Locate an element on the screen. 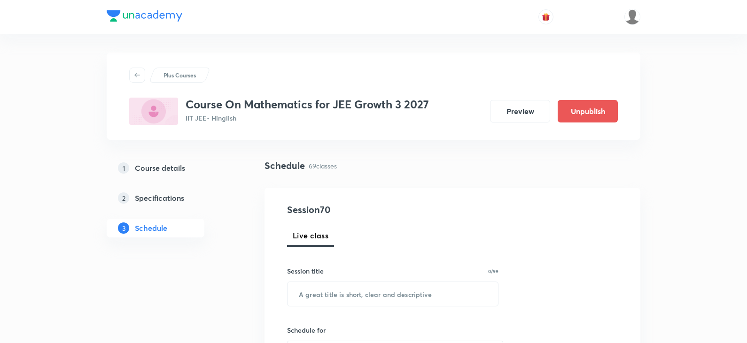 The image size is (747, 343). button: Preview is located at coordinates (520, 111).